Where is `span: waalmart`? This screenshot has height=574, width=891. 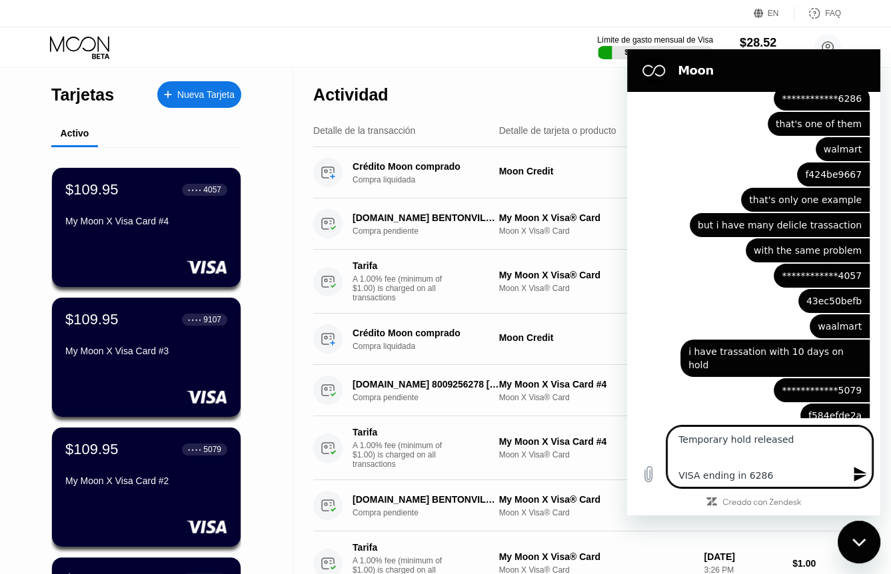 span: waalmart is located at coordinates (213, 277).